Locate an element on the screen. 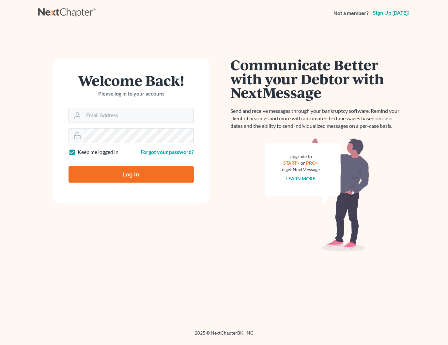 Image resolution: width=448 pixels, height=345 pixels. input: Email Address is located at coordinates (138, 116).